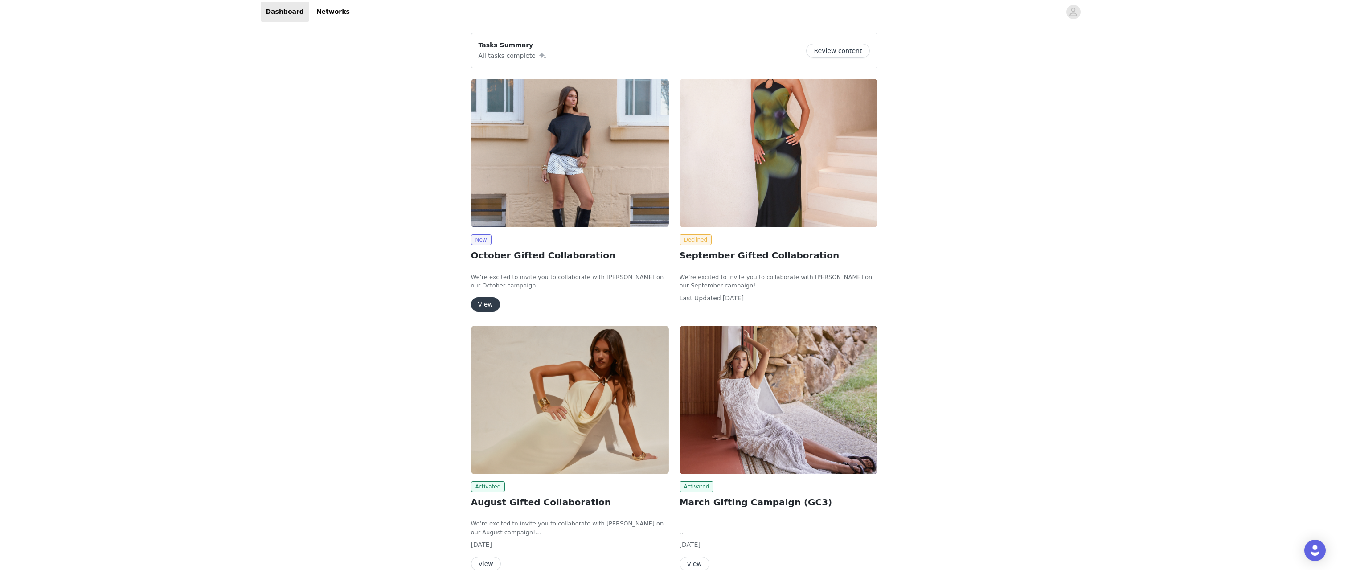 This screenshot has width=1348, height=570. Describe the element at coordinates (778, 255) in the screenshot. I see `h2: September Gifted Collaboration` at that location.